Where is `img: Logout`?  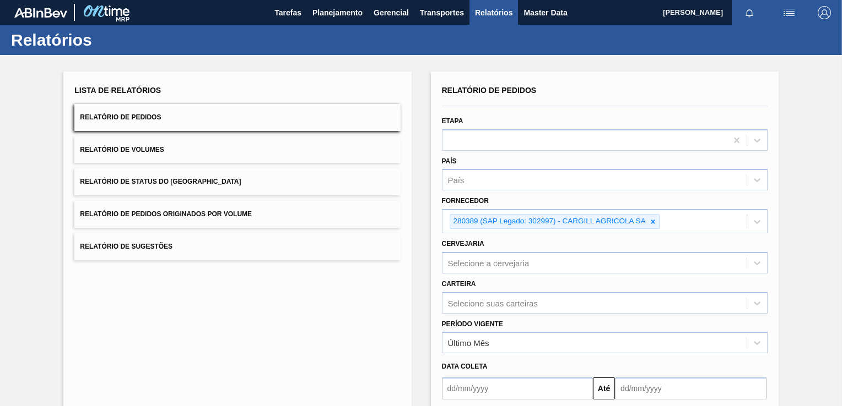 img: Logout is located at coordinates (824, 13).